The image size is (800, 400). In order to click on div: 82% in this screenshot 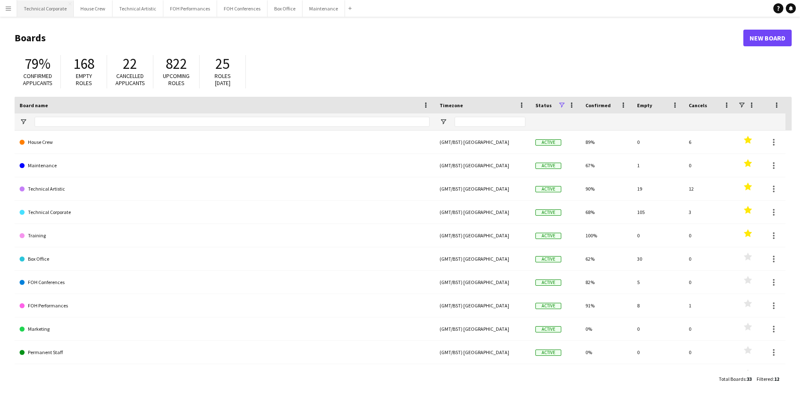, I will do `click(606, 282)`.